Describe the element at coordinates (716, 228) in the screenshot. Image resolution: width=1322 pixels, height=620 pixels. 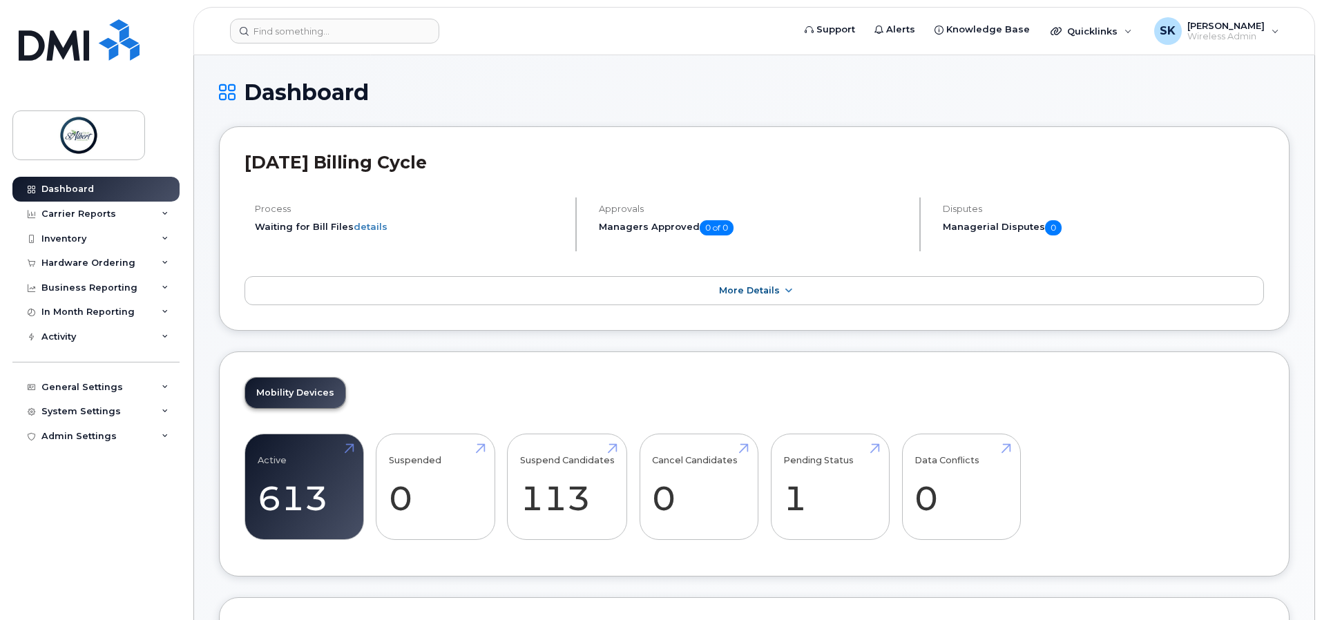
I see `span: 0 of 0` at that location.